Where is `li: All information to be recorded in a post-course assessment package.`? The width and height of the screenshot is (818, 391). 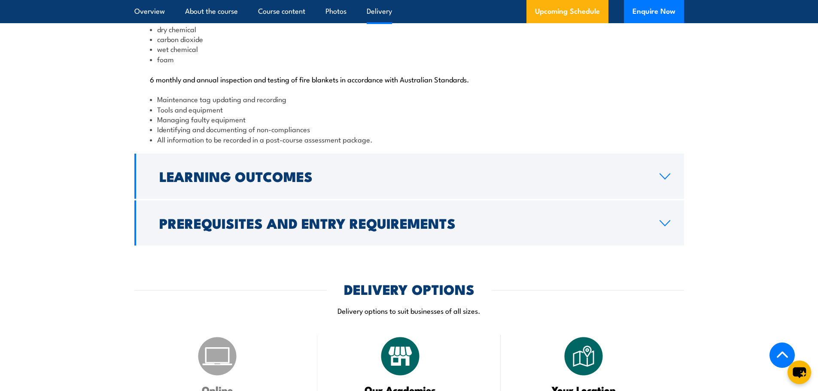
li: All information to be recorded in a post-course assessment package. is located at coordinates (409, 139).